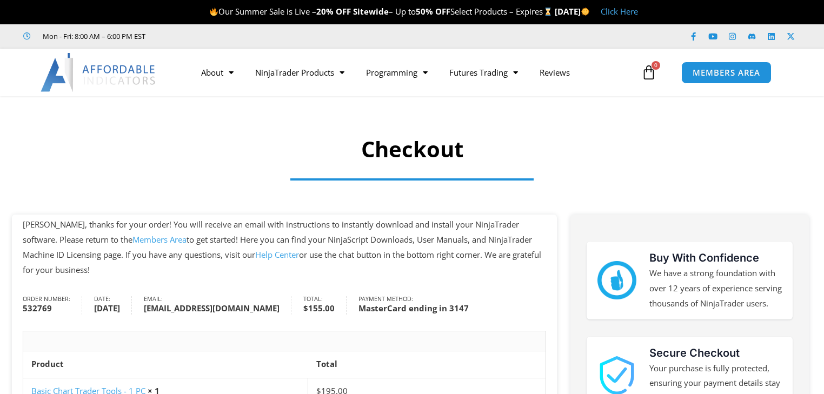  Describe the element at coordinates (716, 289) in the screenshot. I see `p: We have a strong foundation with over 12 years of experience serving thousands of NinjaTrader users.` at that location.